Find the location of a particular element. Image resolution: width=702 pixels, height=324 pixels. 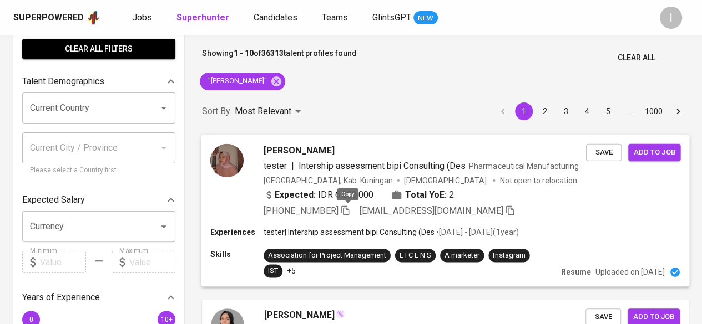

span: 2 is located at coordinates (451, 195).